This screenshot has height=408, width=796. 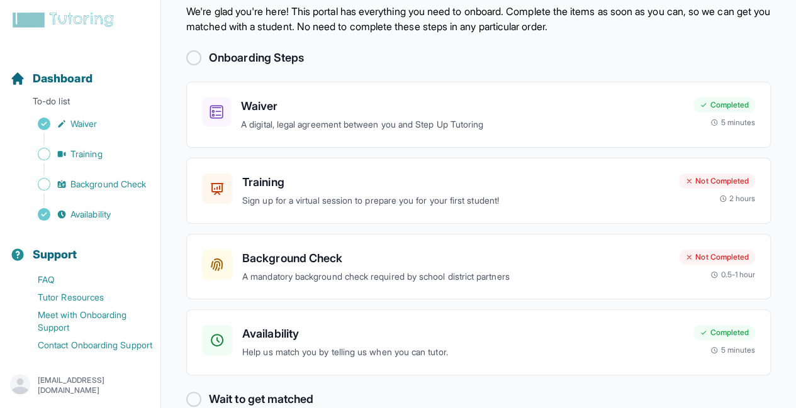 What do you see at coordinates (455, 277) in the screenshot?
I see `p: A mandatory background check required by school district partners` at bounding box center [455, 277].